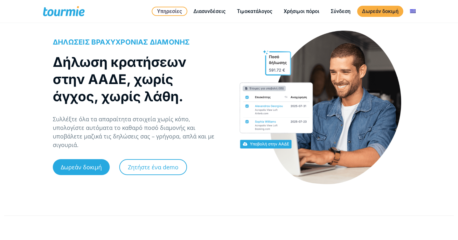 This screenshot has height=240, width=458. I want to click on a: Ζητήστε ένα demo, so click(153, 167).